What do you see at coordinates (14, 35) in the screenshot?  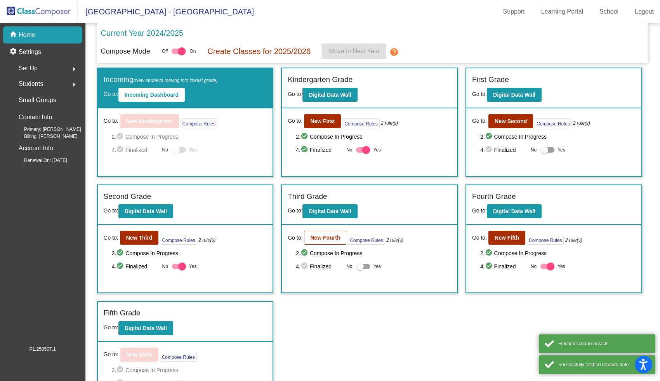 I see `mat-icon: home` at bounding box center [14, 35].